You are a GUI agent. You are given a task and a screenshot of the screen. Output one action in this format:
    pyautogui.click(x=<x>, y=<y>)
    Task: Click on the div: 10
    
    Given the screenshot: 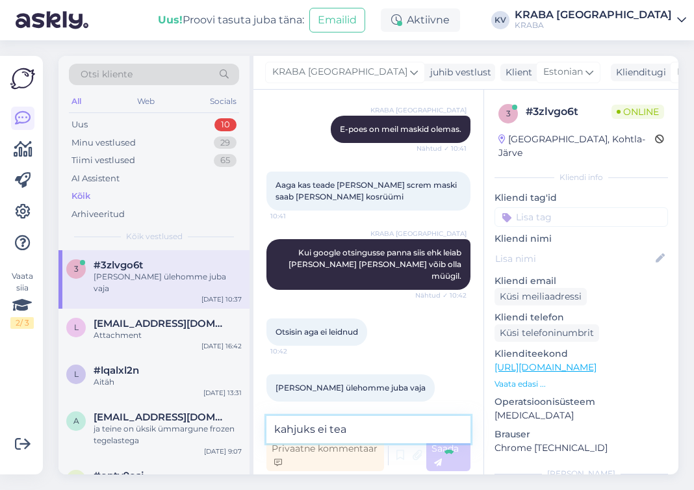 What is the action you would take?
    pyautogui.click(x=225, y=125)
    